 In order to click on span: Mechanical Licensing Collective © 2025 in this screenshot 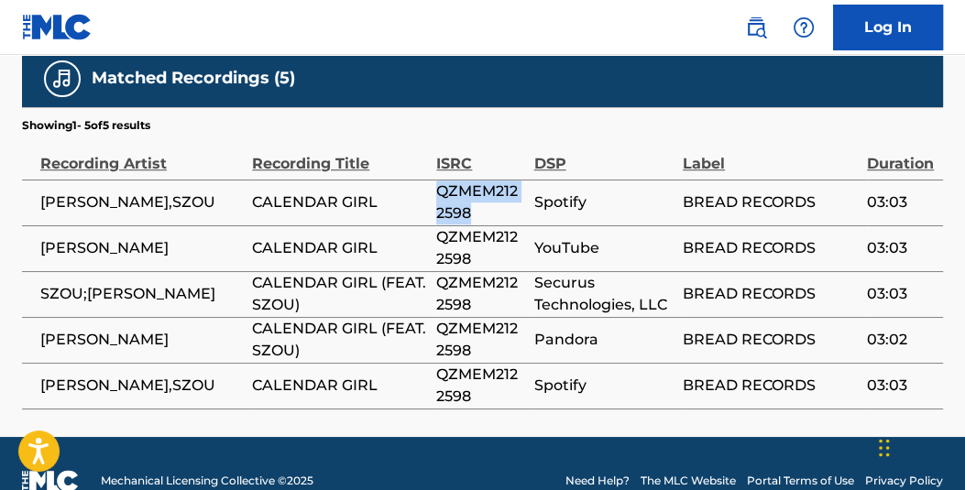, I will do `click(207, 481)`.